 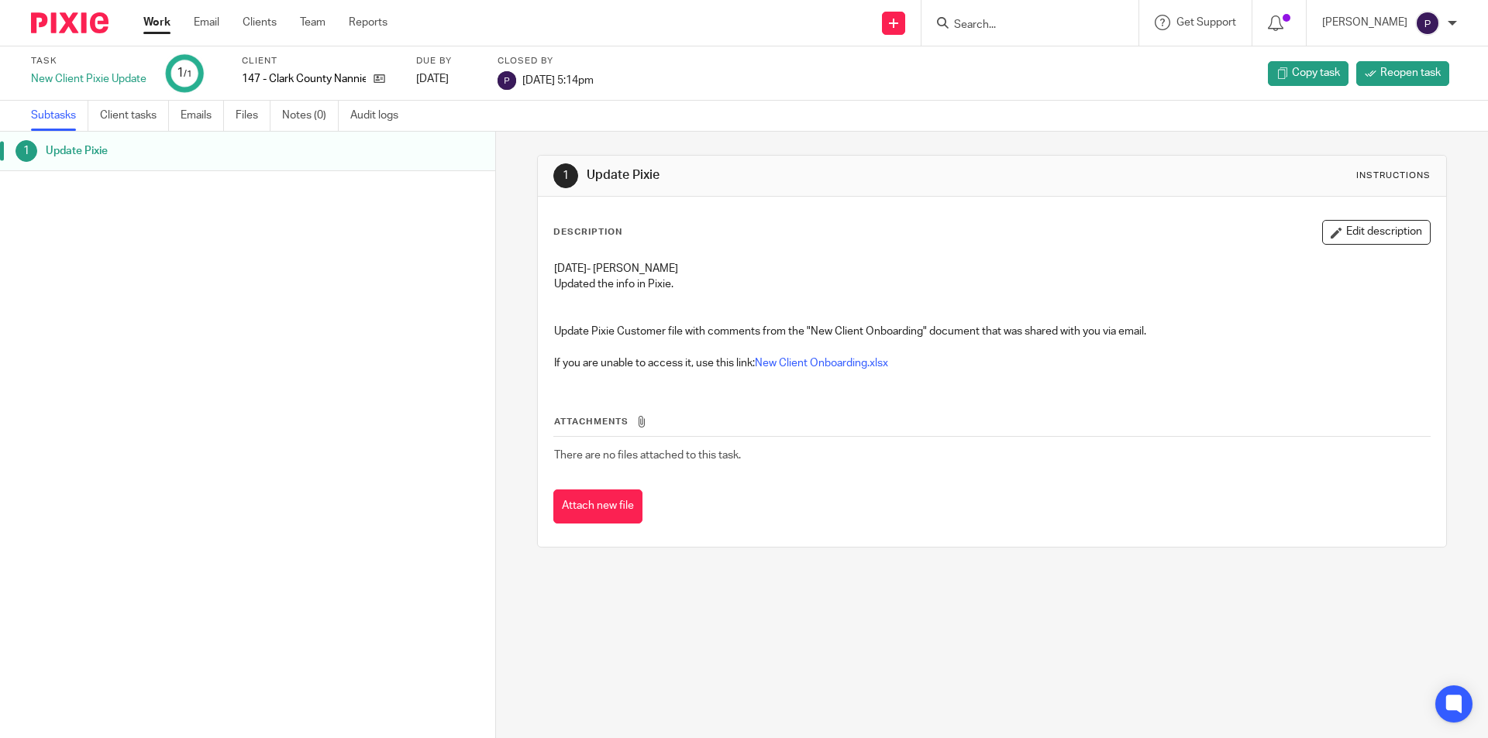 What do you see at coordinates (587, 232) in the screenshot?
I see `p: Description` at bounding box center [587, 232].